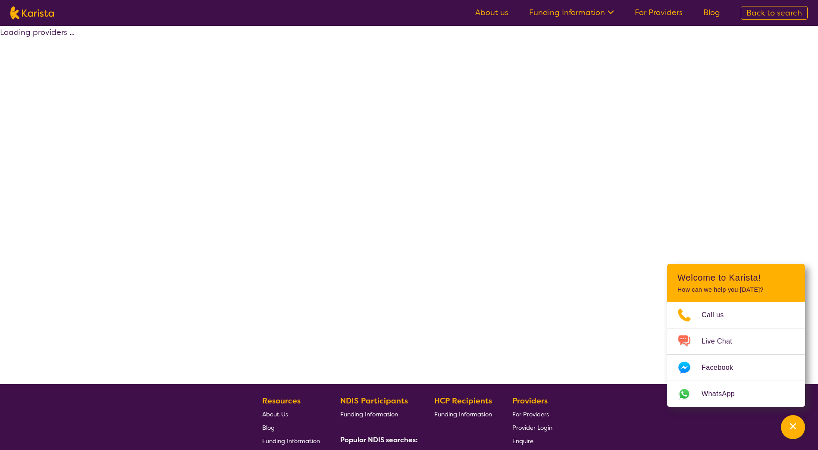 The width and height of the screenshot is (818, 450). What do you see at coordinates (736, 278) in the screenshot?
I see `h2: Welcome to Karista!` at bounding box center [736, 278].